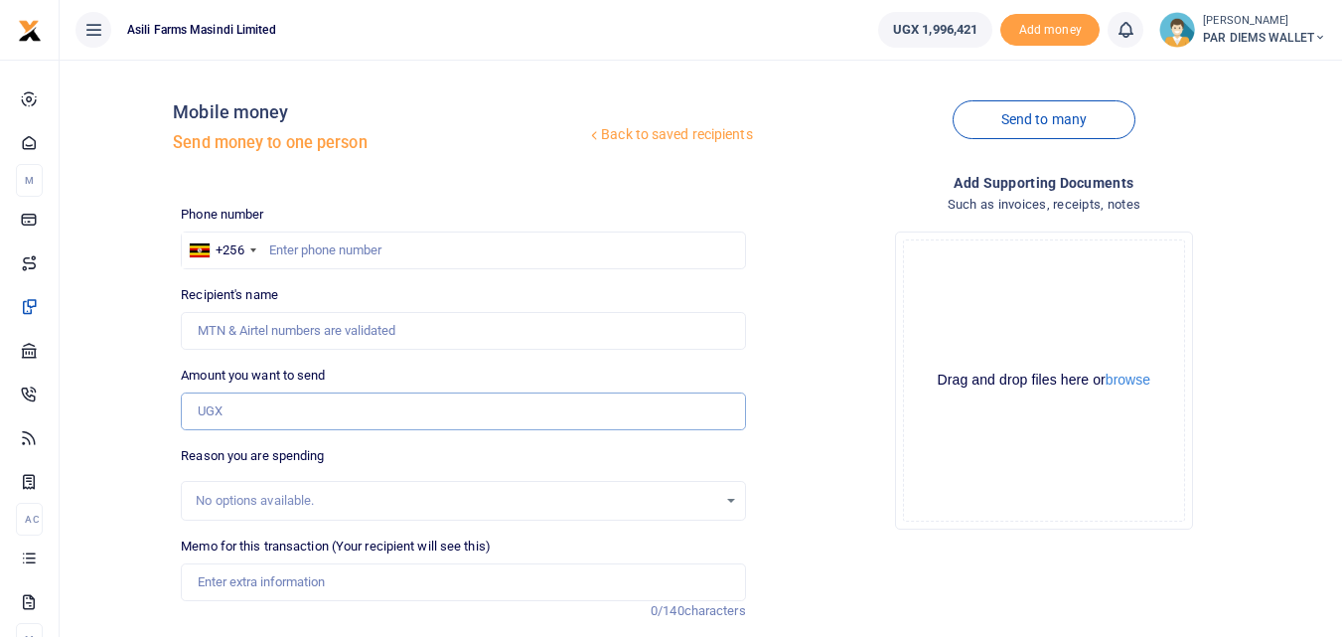  I want to click on li: M, so click(29, 180).